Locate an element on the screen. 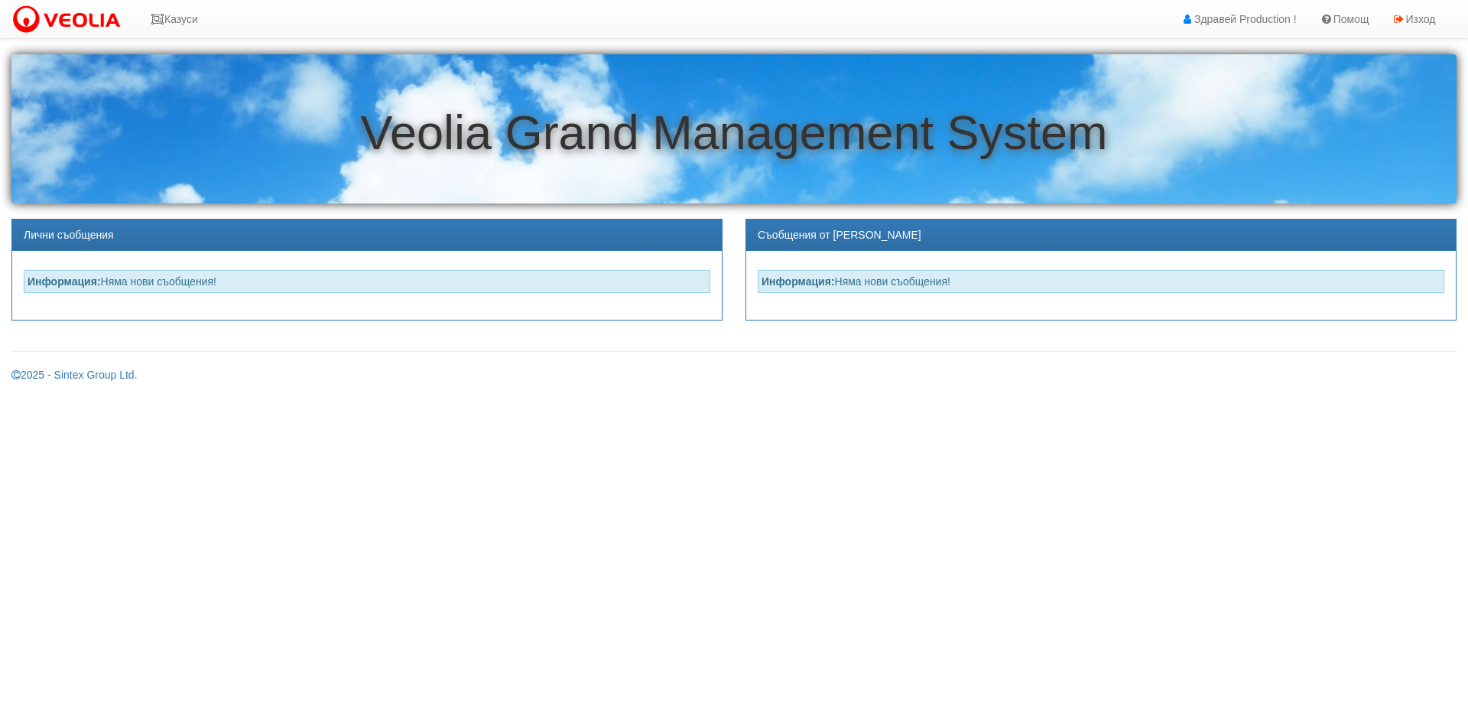 This screenshot has width=1468, height=703. h1: Veolia Grand Management System is located at coordinates (734, 132).